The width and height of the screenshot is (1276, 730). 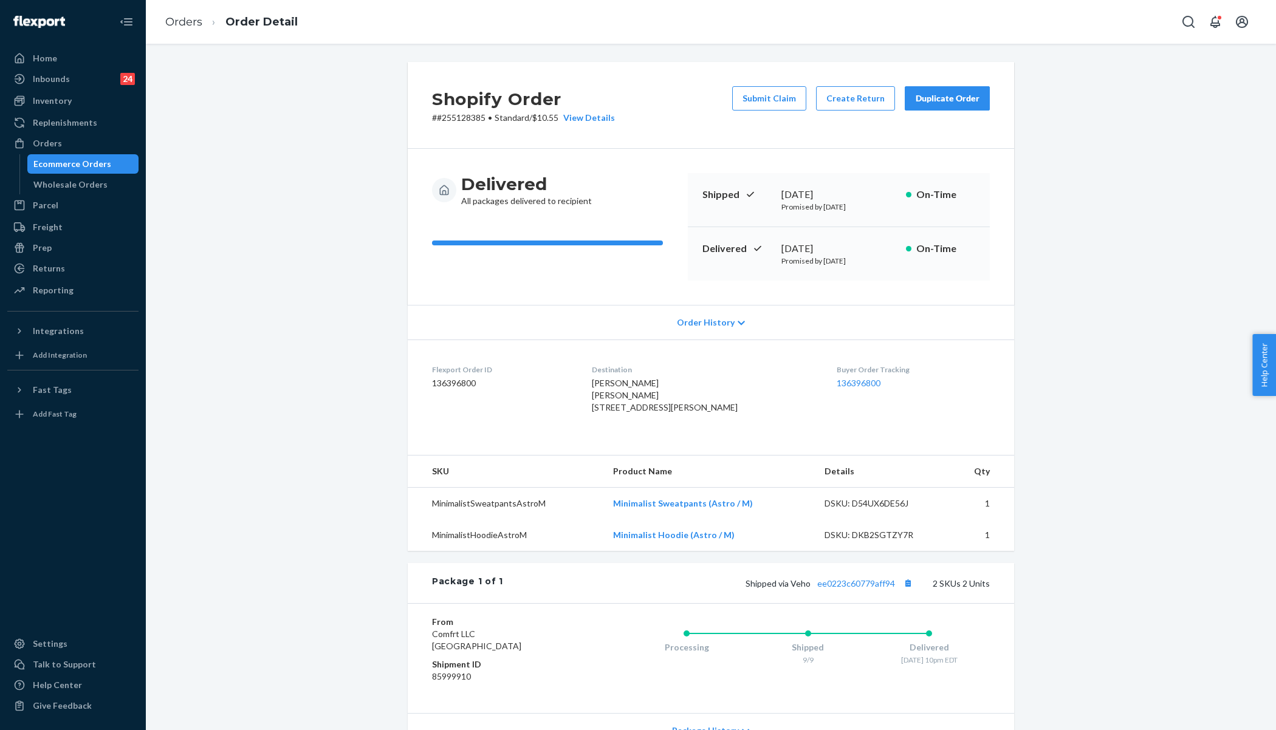 What do you see at coordinates (737, 249) in the screenshot?
I see `p: Delivered` at bounding box center [737, 249].